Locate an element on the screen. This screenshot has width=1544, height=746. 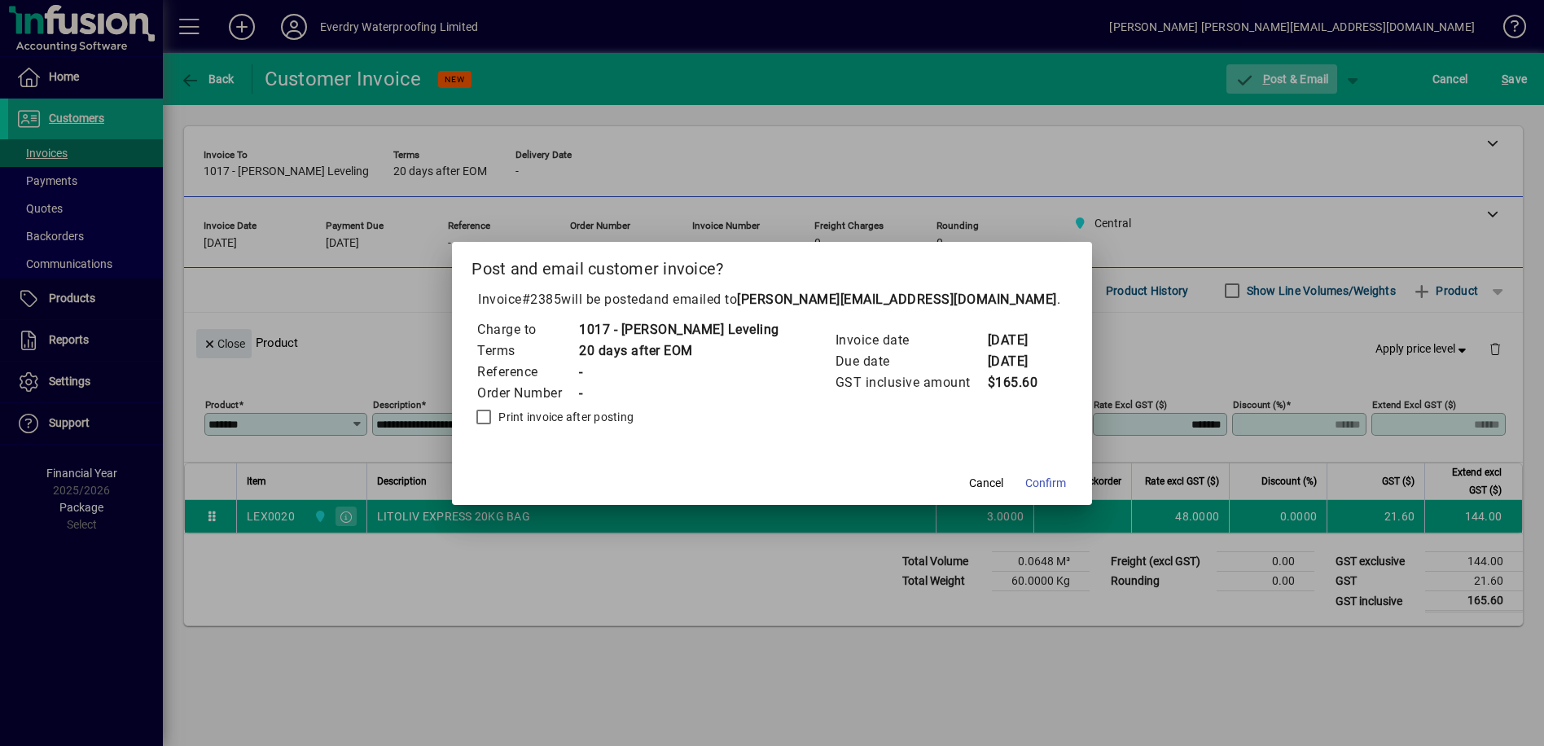
td: Reference is located at coordinates (527, 372).